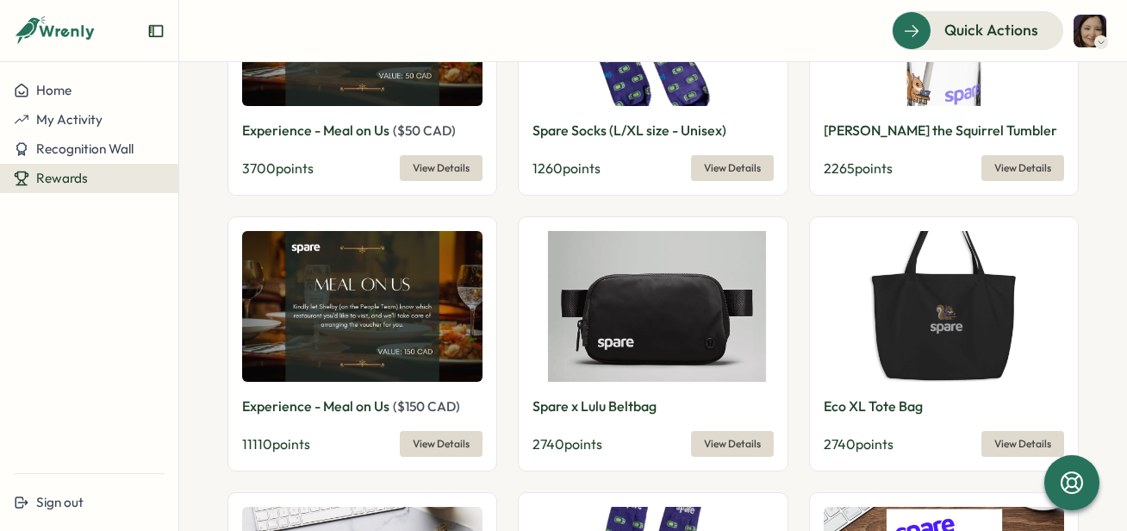  Describe the element at coordinates (426, 406) in the screenshot. I see `span: ( $ 150 CAD )` at that location.